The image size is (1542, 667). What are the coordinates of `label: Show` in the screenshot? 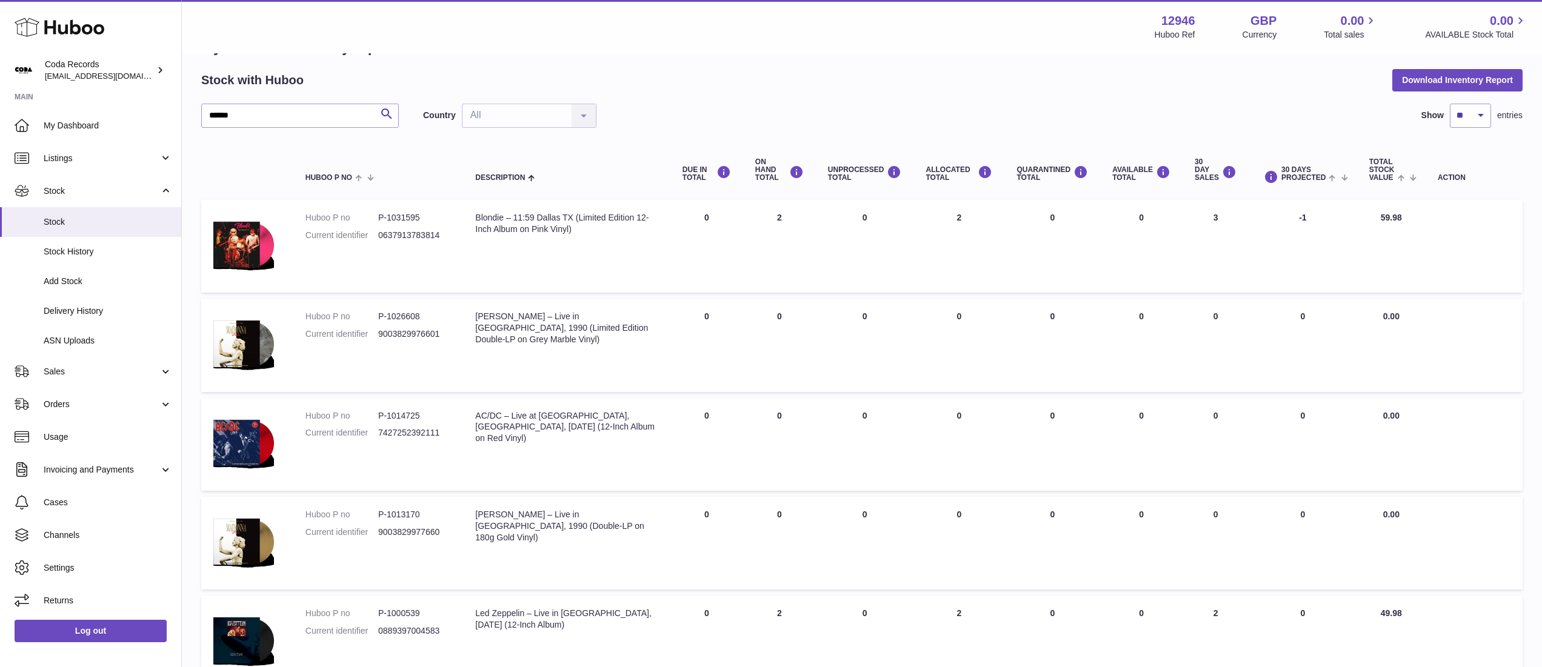 It's located at (1432, 115).